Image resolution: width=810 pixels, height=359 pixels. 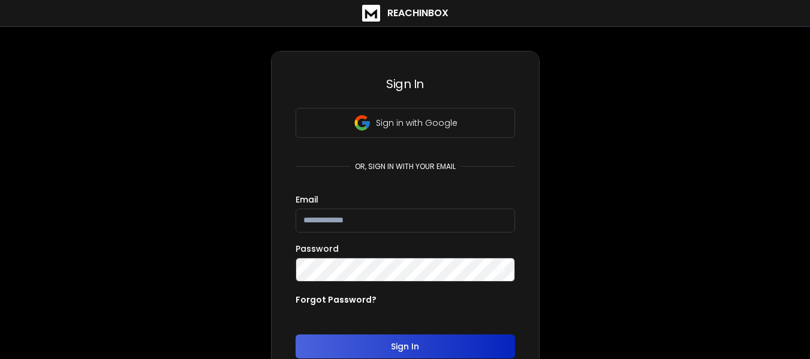 What do you see at coordinates (405, 13) in the screenshot?
I see `a: ReachInbox` at bounding box center [405, 13].